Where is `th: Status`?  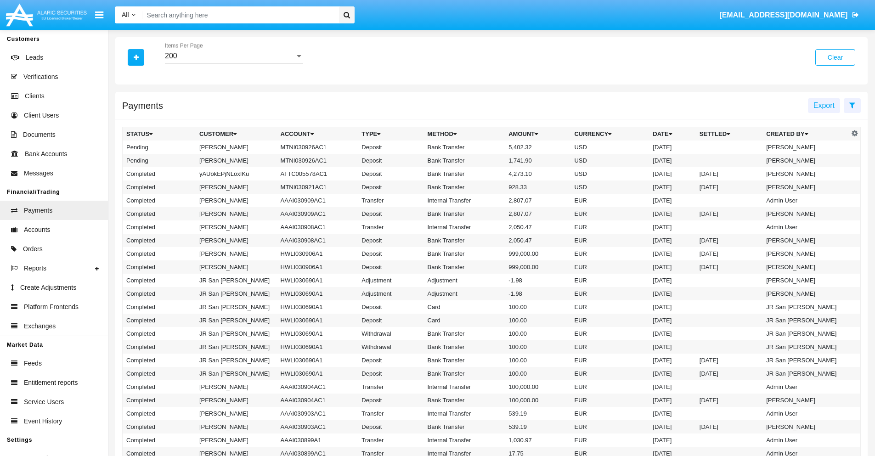
th: Status is located at coordinates (159, 134).